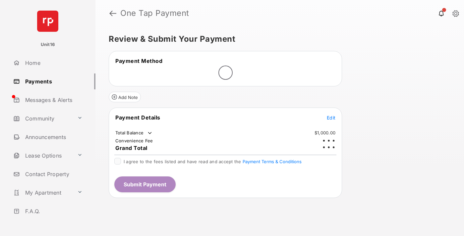  What do you see at coordinates (131, 148) in the screenshot?
I see `span: Grand Total` at bounding box center [131, 148].